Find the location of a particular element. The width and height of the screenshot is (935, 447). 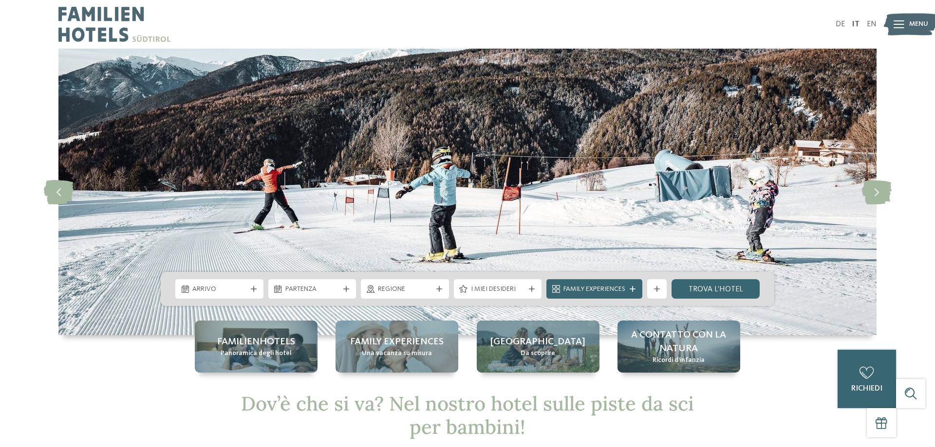

span: Arrivo is located at coordinates (219, 290).